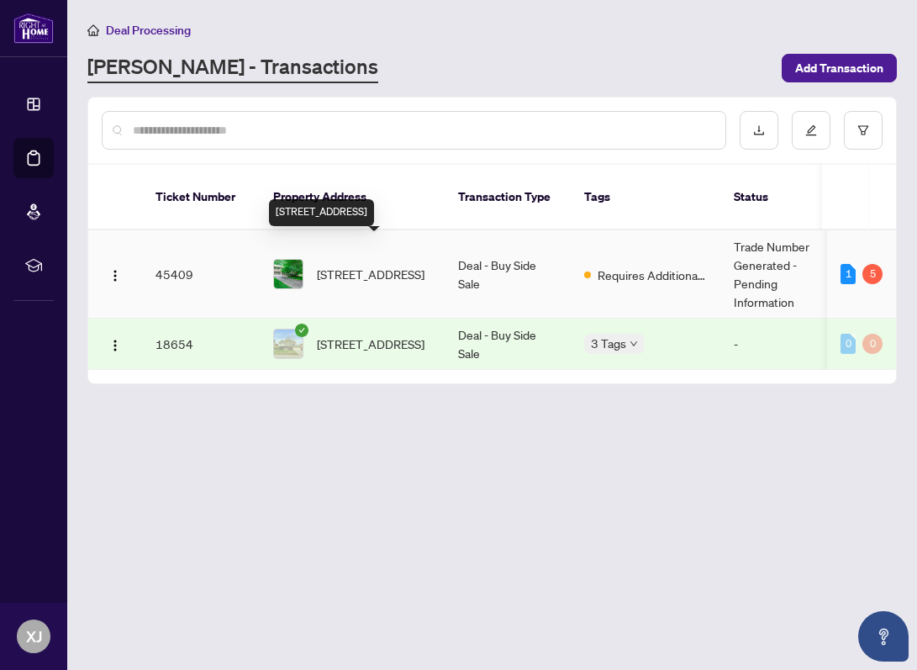 The height and width of the screenshot is (670, 917). What do you see at coordinates (872, 274) in the screenshot?
I see `div: 5` at bounding box center [872, 274].